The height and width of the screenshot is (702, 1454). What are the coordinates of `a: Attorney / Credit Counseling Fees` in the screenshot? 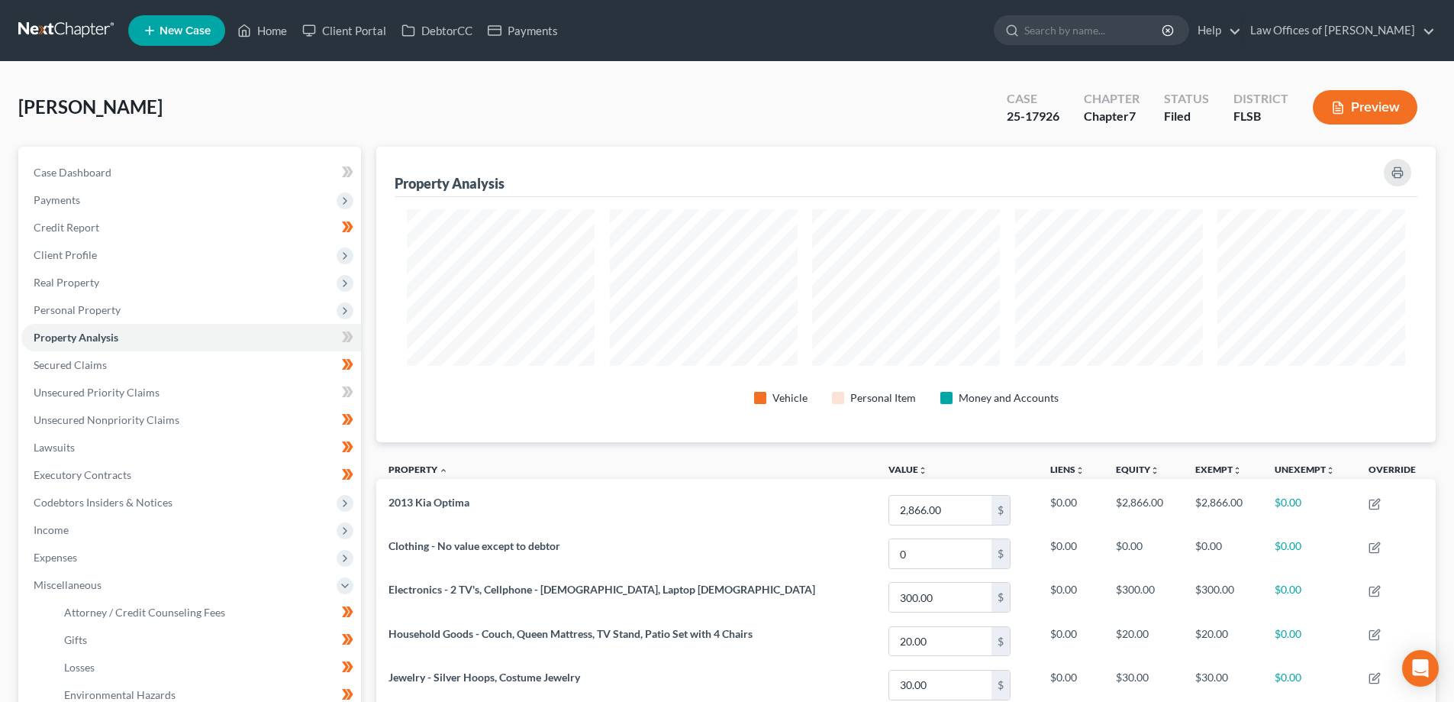 It's located at (206, 612).